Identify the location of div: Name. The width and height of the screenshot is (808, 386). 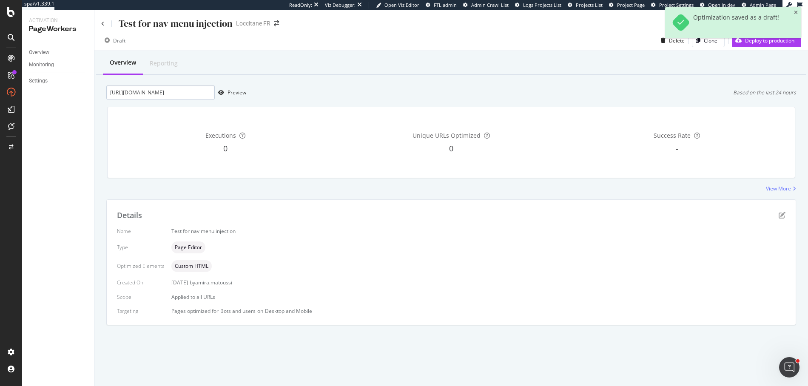
(141, 231).